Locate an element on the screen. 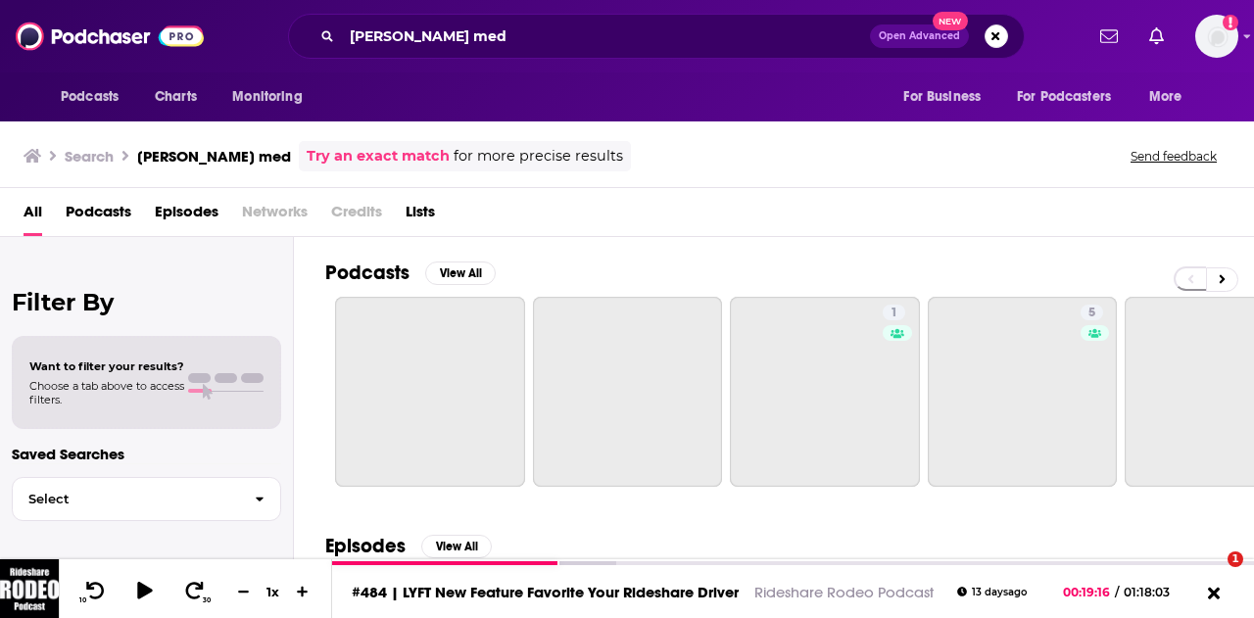  span: Charts is located at coordinates (175, 97).